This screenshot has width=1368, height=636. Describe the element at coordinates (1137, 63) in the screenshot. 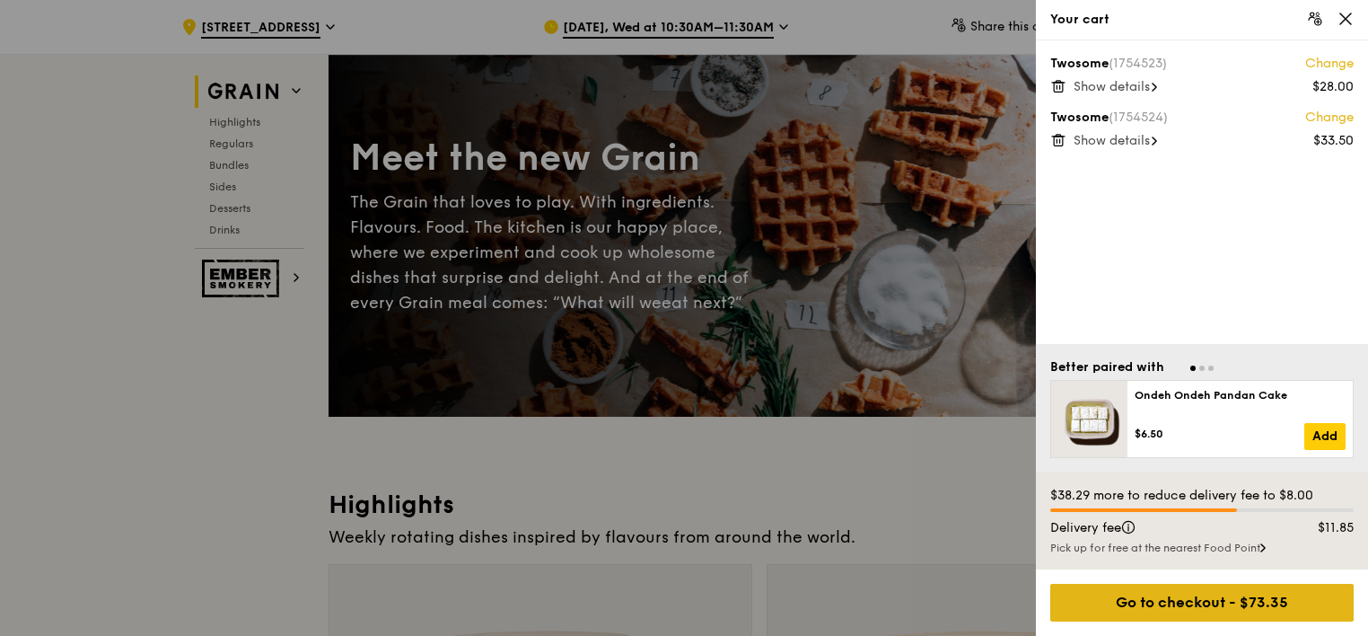

I see `span: (1754523)` at that location.